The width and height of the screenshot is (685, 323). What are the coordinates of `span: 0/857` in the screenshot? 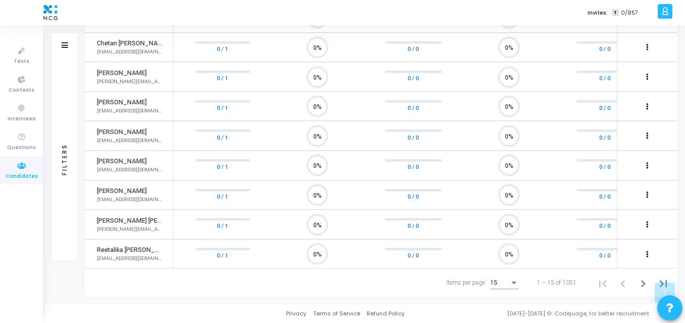 It's located at (629, 13).